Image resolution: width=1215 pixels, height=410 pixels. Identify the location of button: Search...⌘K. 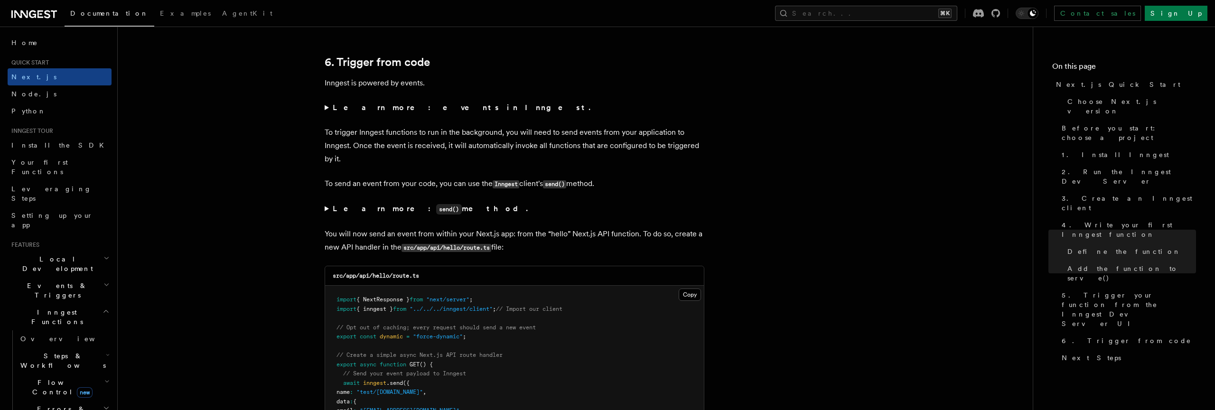
(866, 13).